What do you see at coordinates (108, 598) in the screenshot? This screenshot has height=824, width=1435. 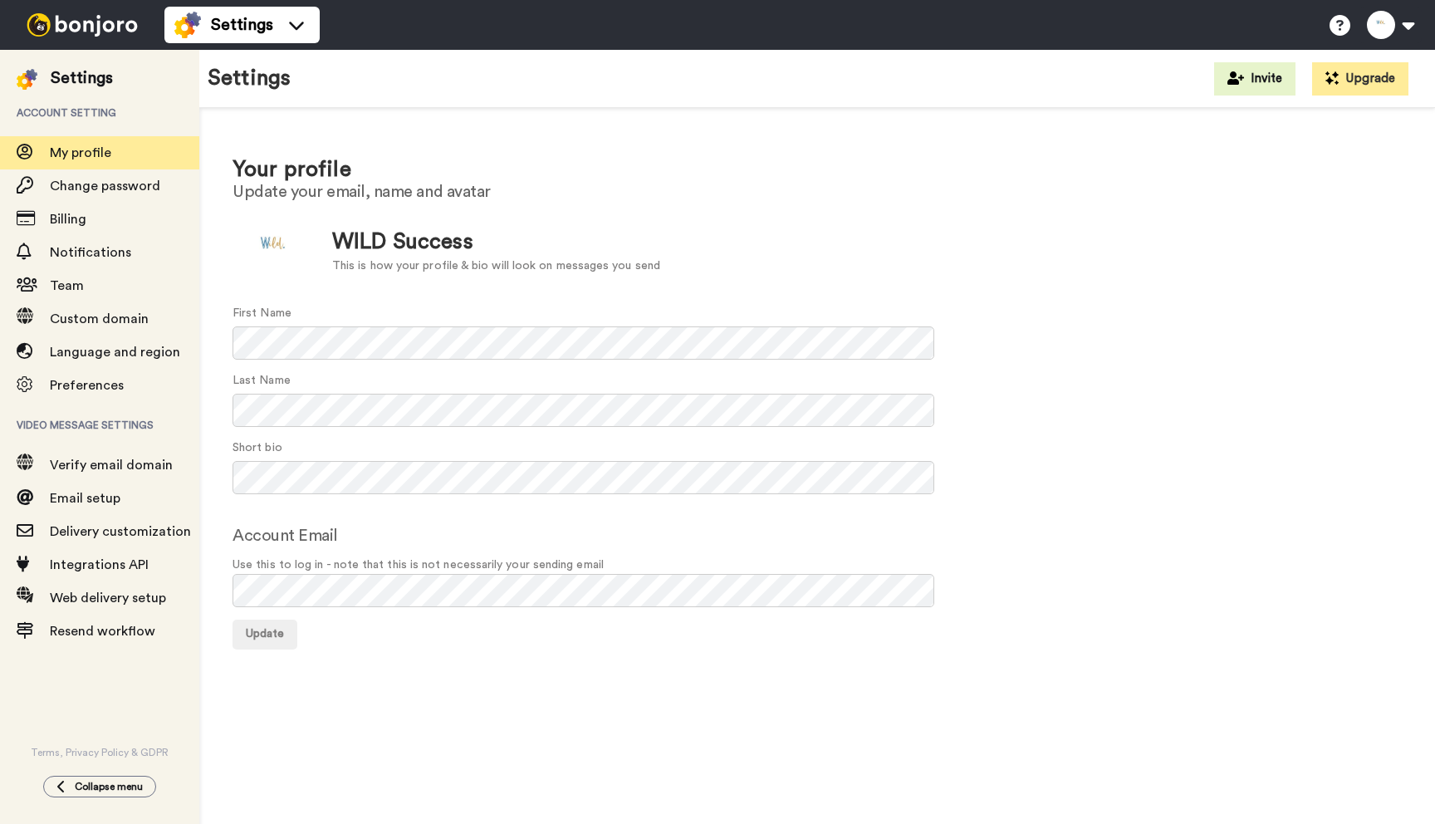 I see `span: Web delivery setup` at bounding box center [108, 598].